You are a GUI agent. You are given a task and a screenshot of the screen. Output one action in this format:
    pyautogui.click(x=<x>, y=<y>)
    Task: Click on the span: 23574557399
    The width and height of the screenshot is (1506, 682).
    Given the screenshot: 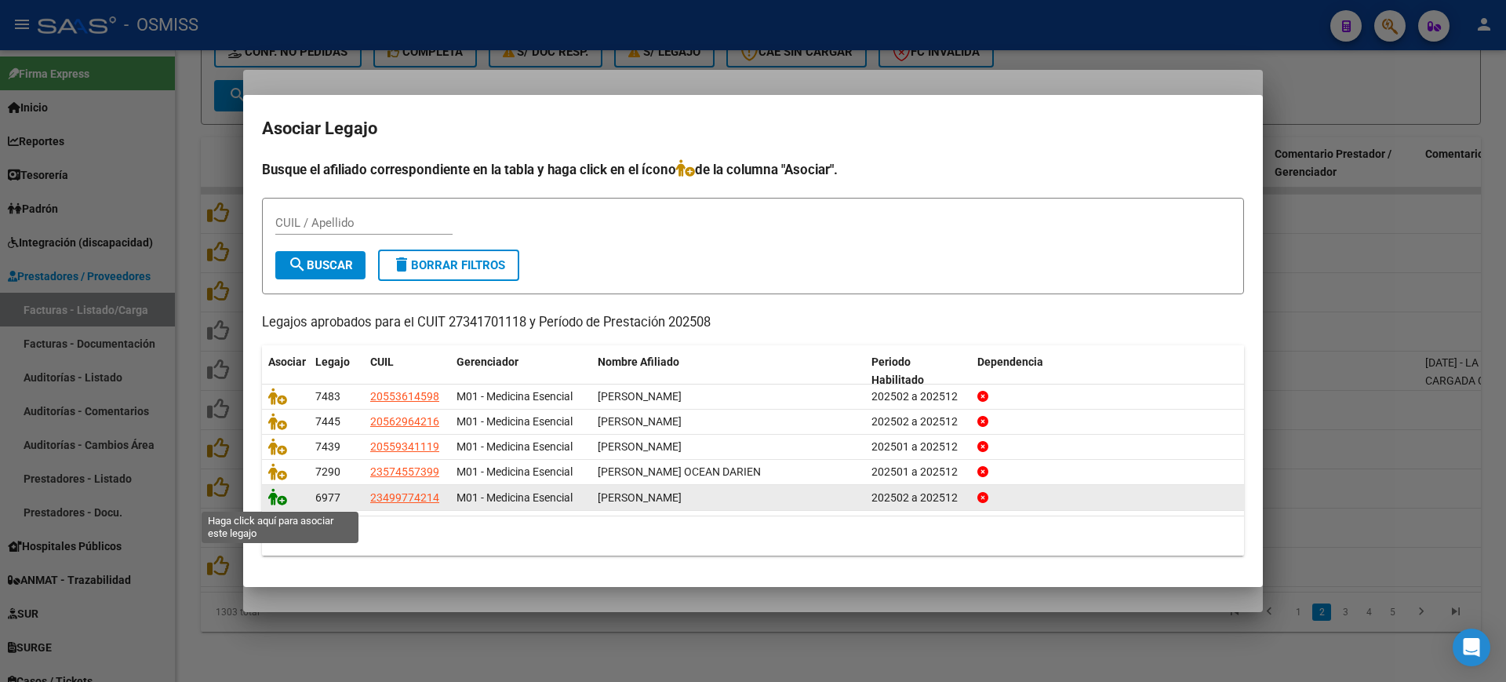 What is the action you would take?
    pyautogui.click(x=405, y=472)
    